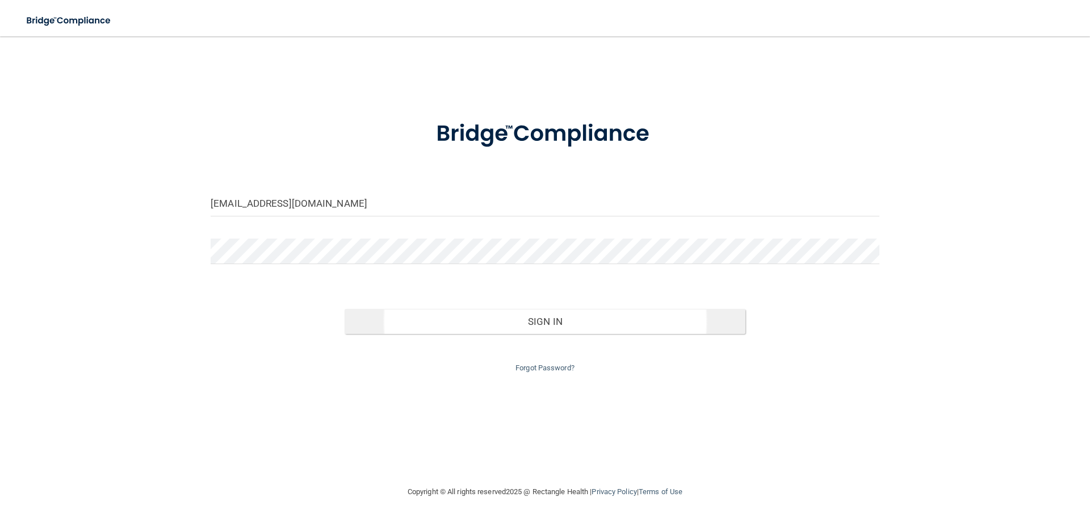  What do you see at coordinates (613, 491) in the screenshot?
I see `a: Privacy Policy` at bounding box center [613, 491].